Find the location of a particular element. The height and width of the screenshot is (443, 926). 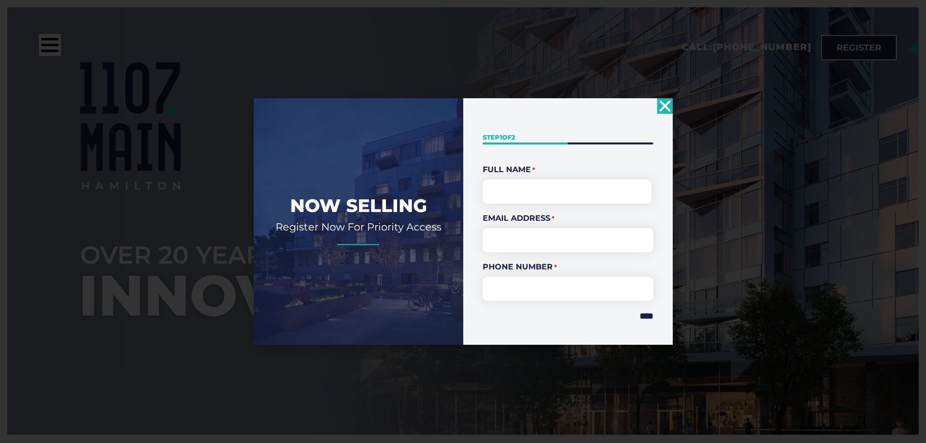

p: Step of is located at coordinates (567, 137).